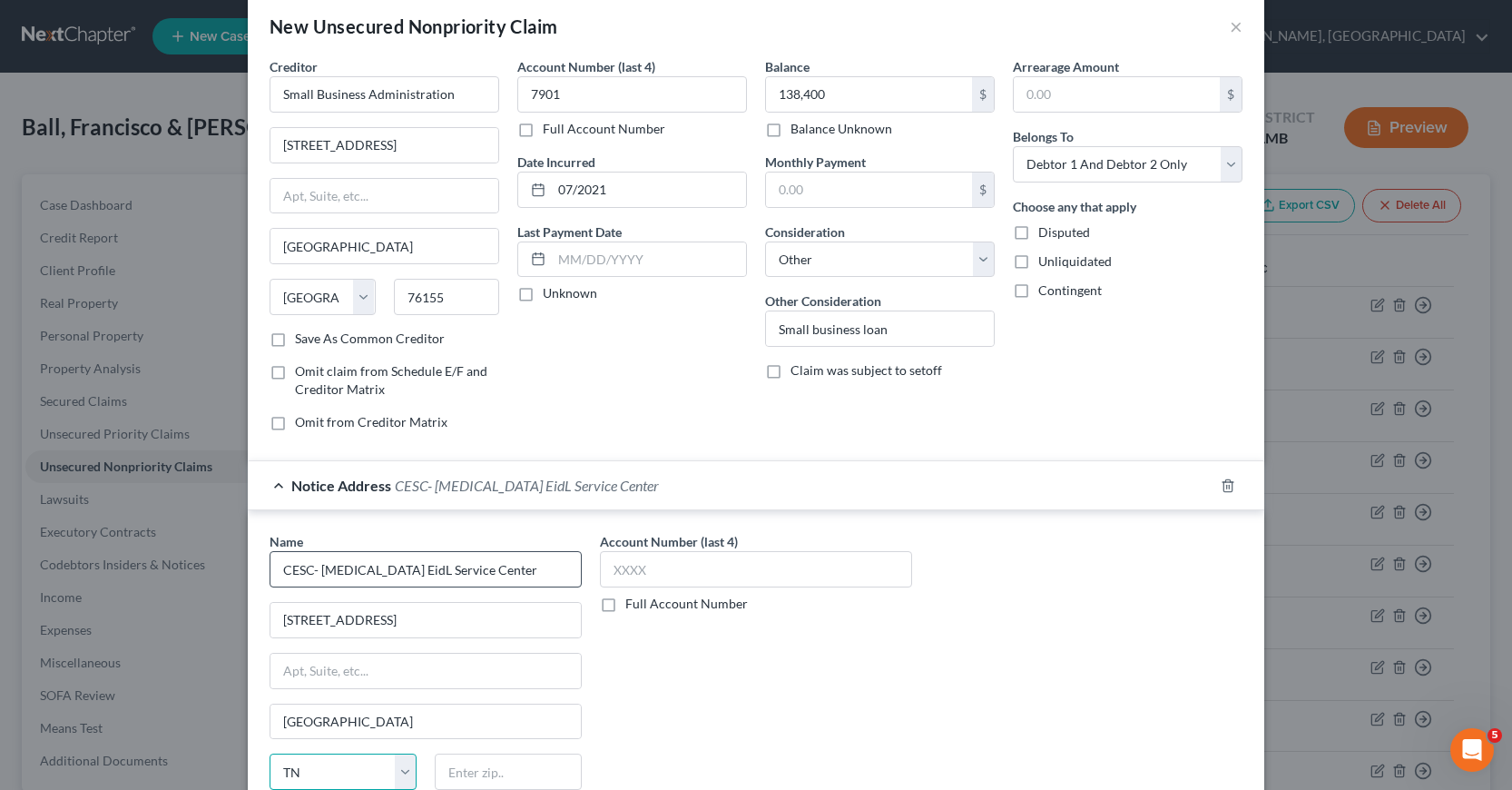  I want to click on span: Name, so click(286, 541).